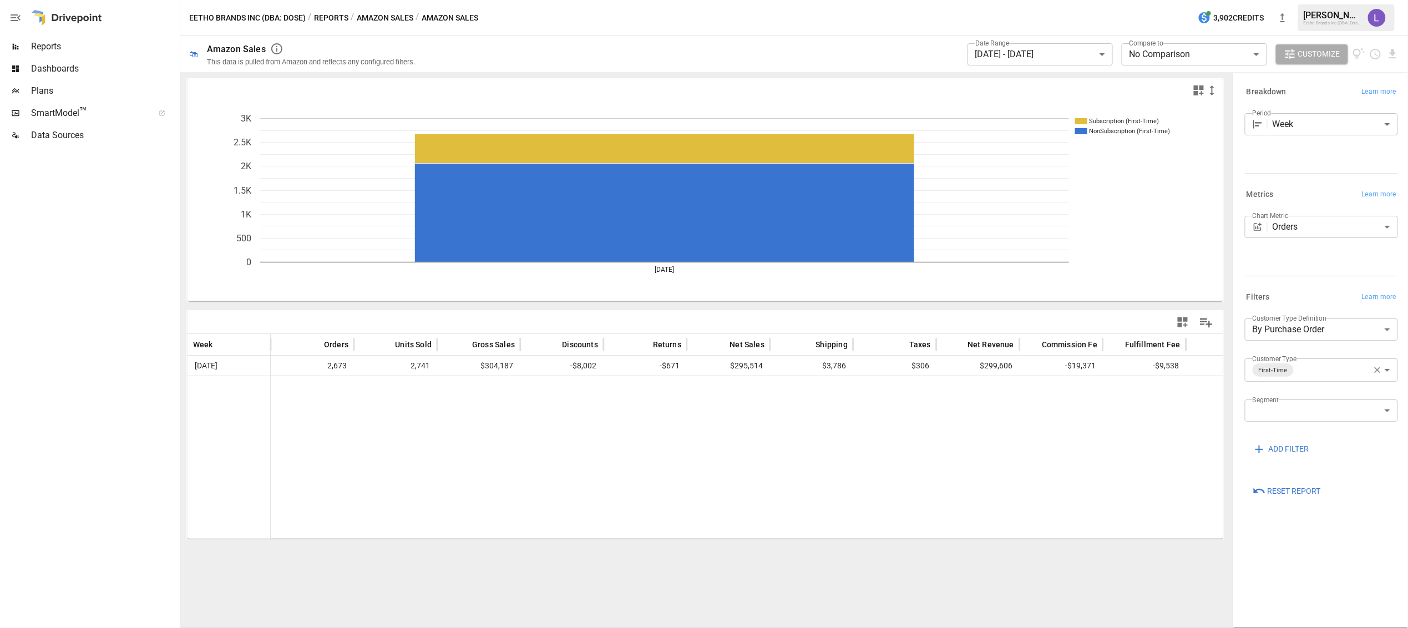 This screenshot has height=628, width=1408. I want to click on button: Amazon Sales, so click(385, 18).